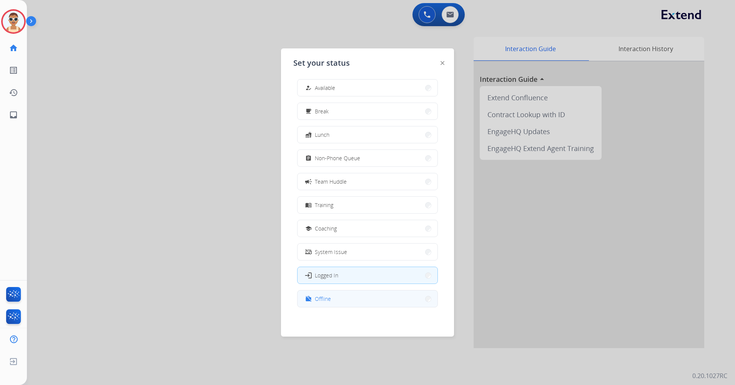  What do you see at coordinates (337, 158) in the screenshot?
I see `span: Non-Phone Queue` at bounding box center [337, 158].